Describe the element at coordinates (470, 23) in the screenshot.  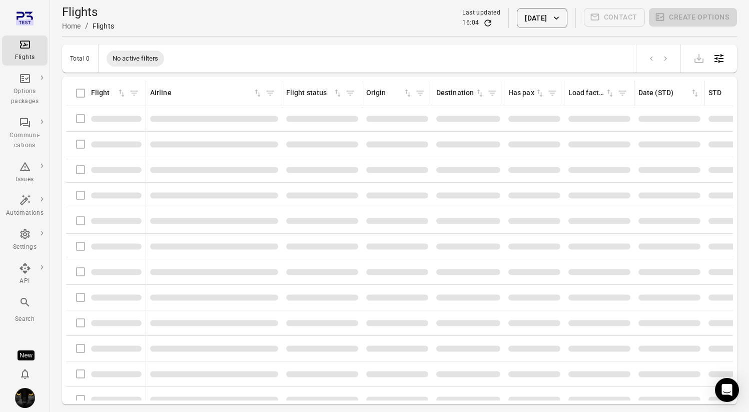
I see `div: 16:04` at that location.